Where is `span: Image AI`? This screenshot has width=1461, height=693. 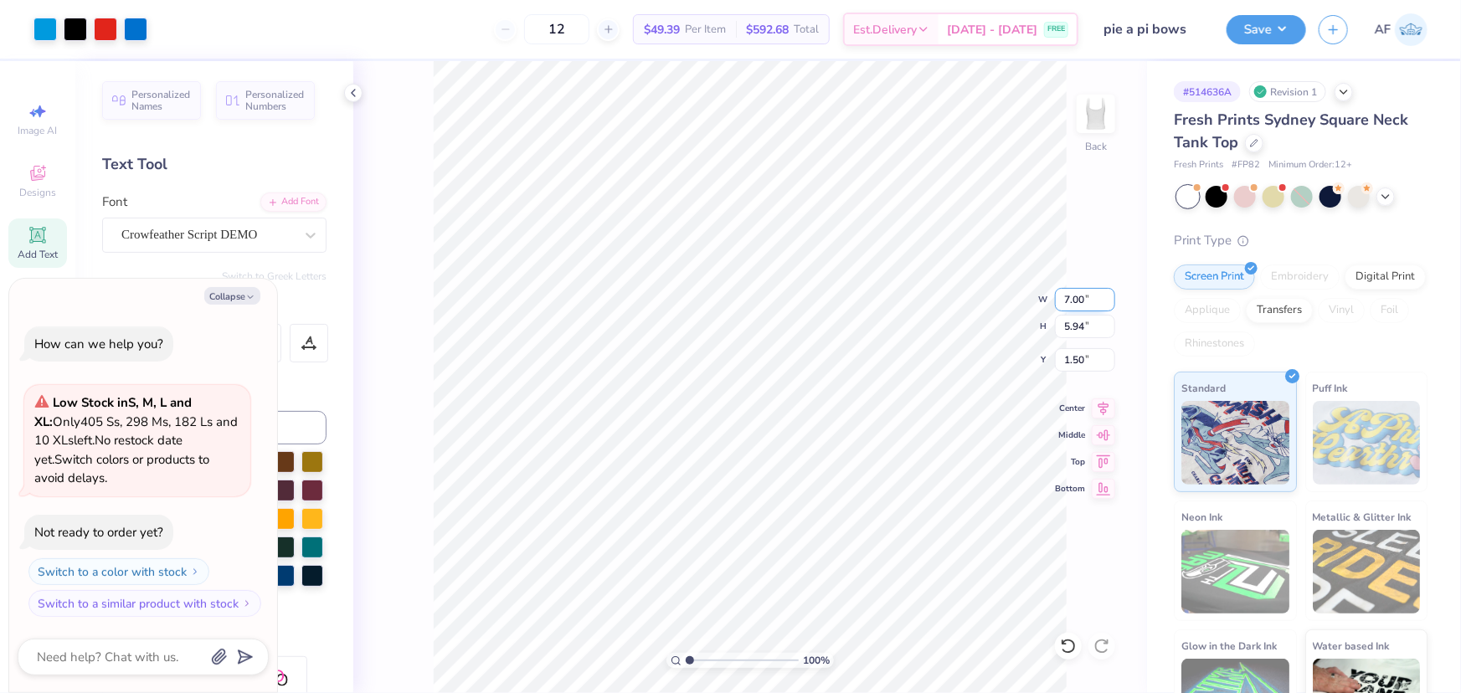
span: Image AI is located at coordinates (38, 131).